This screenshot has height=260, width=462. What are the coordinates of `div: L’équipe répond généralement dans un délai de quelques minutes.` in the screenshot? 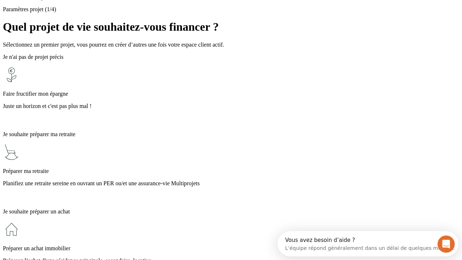 It's located at (92, 16).